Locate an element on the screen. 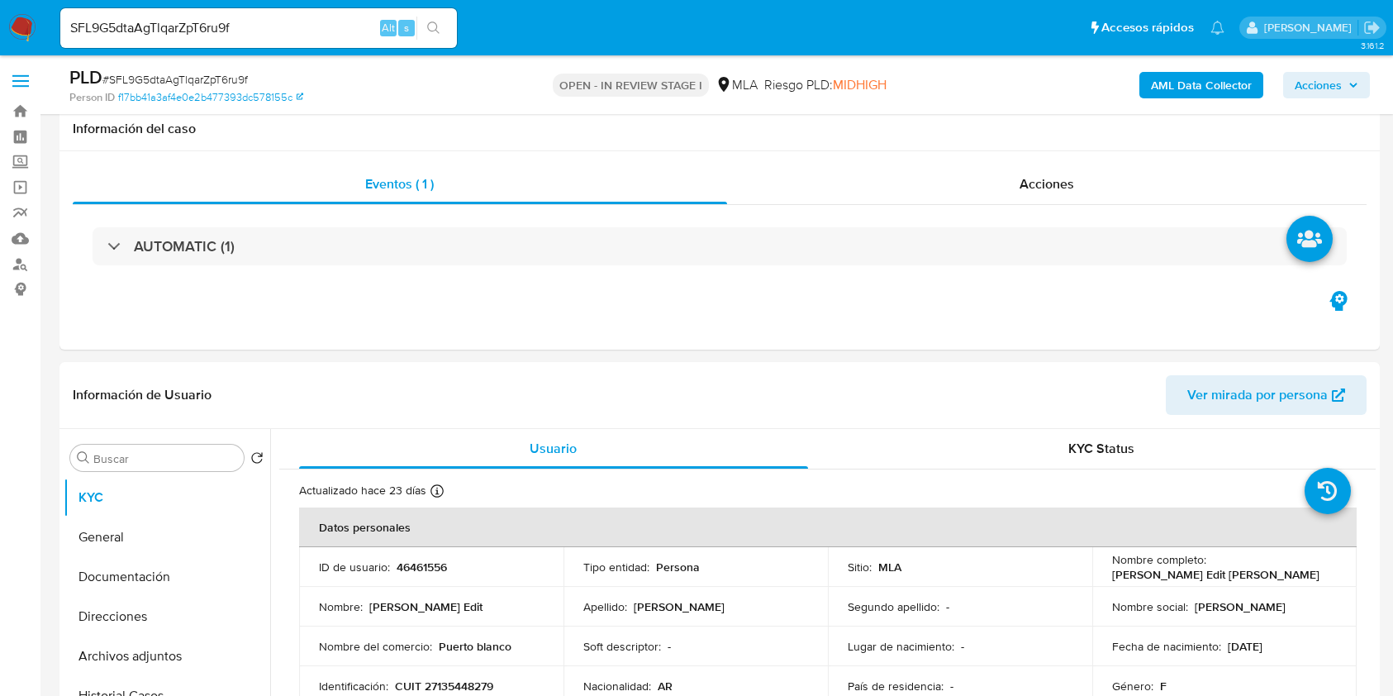  p: País de residencia : is located at coordinates (895, 686).